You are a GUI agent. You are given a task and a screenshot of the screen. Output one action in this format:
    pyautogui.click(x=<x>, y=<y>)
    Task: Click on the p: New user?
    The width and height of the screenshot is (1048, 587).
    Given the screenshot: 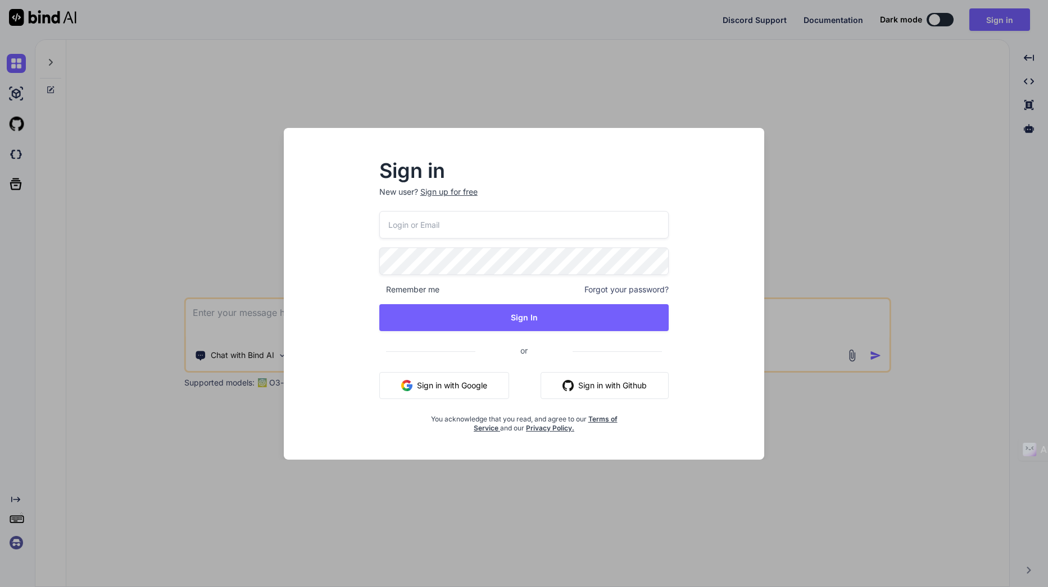 What is the action you would take?
    pyautogui.click(x=524, y=199)
    